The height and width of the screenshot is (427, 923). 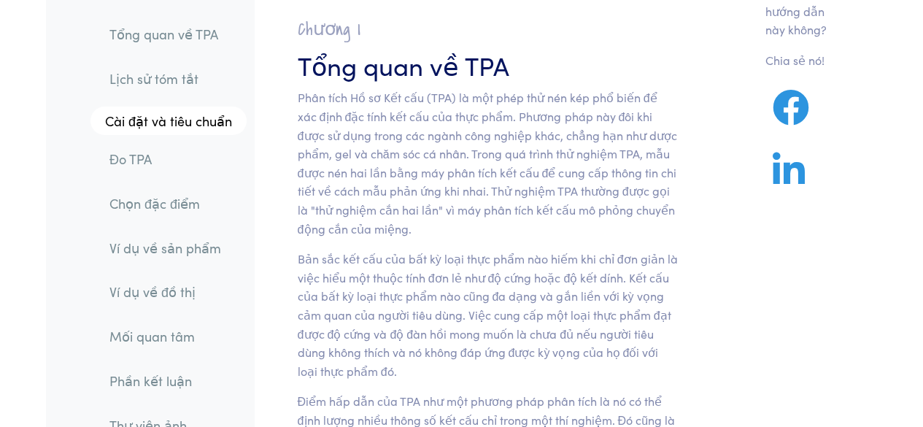 What do you see at coordinates (165, 247) in the screenshot?
I see `font: Ví dụ về sản phẩm` at bounding box center [165, 247].